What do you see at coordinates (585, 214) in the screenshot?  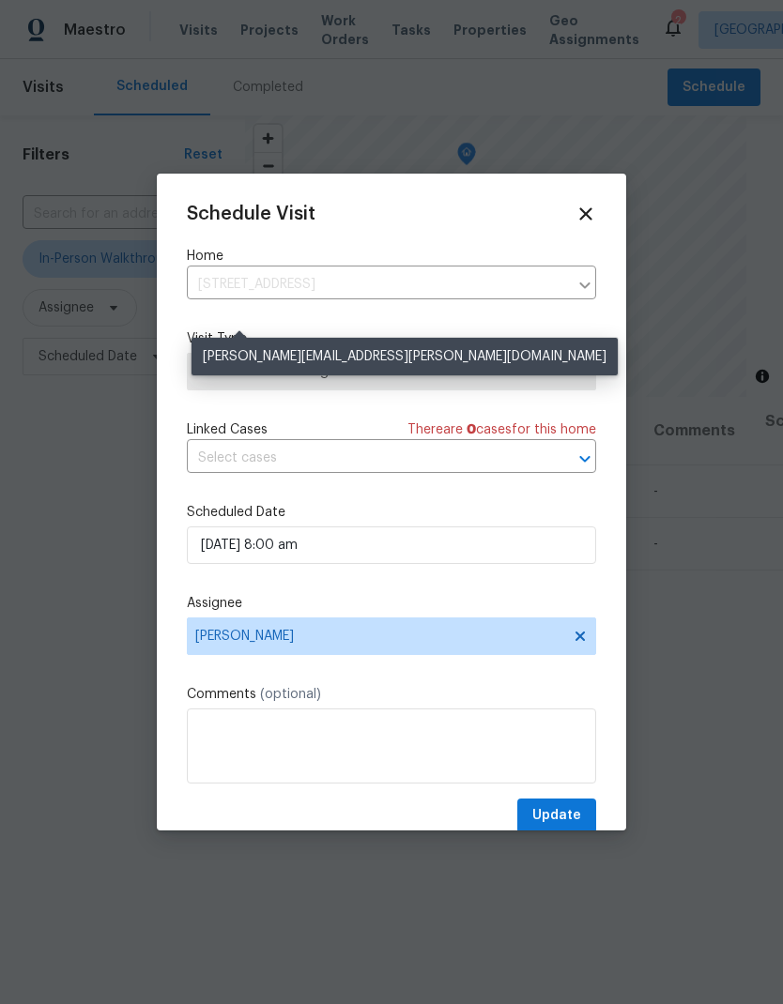 I see `span: Close` at bounding box center [585, 214].